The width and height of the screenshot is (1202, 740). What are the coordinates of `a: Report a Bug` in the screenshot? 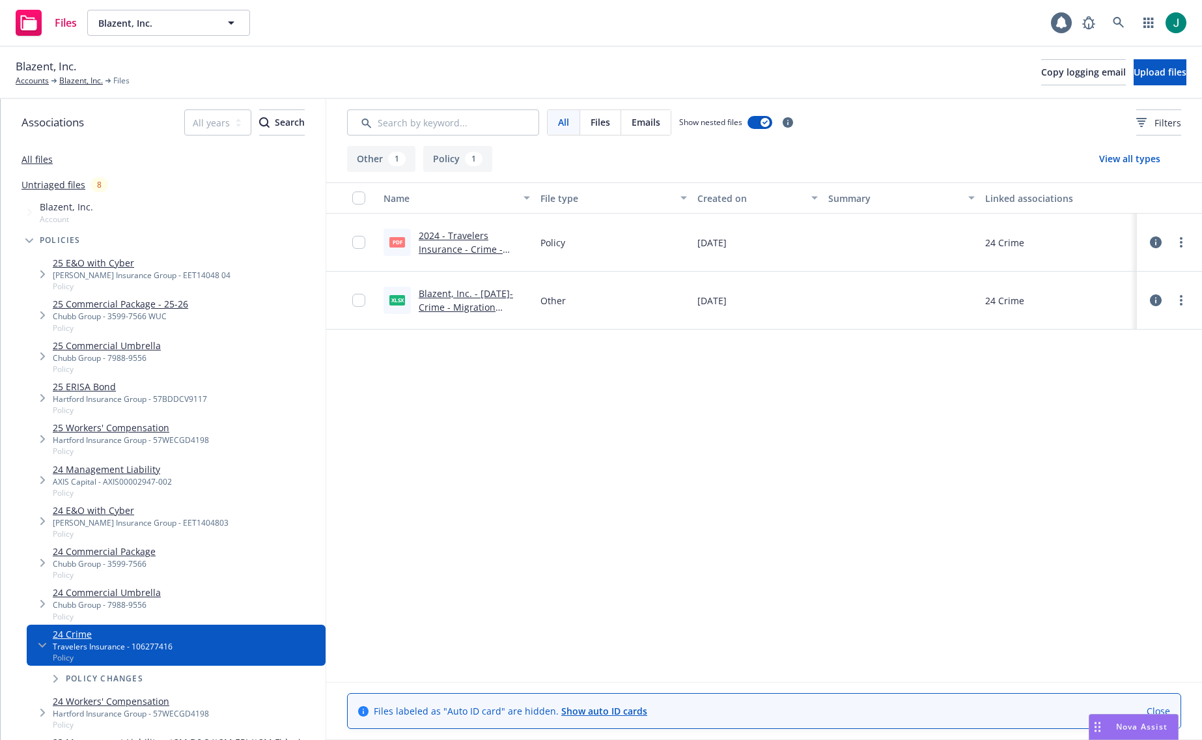 It's located at (1089, 23).